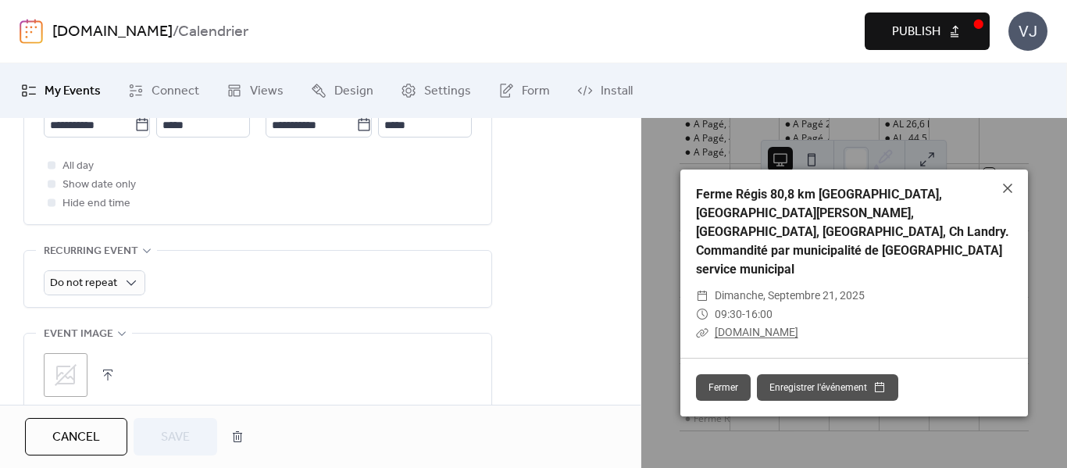  Describe the element at coordinates (96, 204) in the screenshot. I see `span: Hide end time` at that location.